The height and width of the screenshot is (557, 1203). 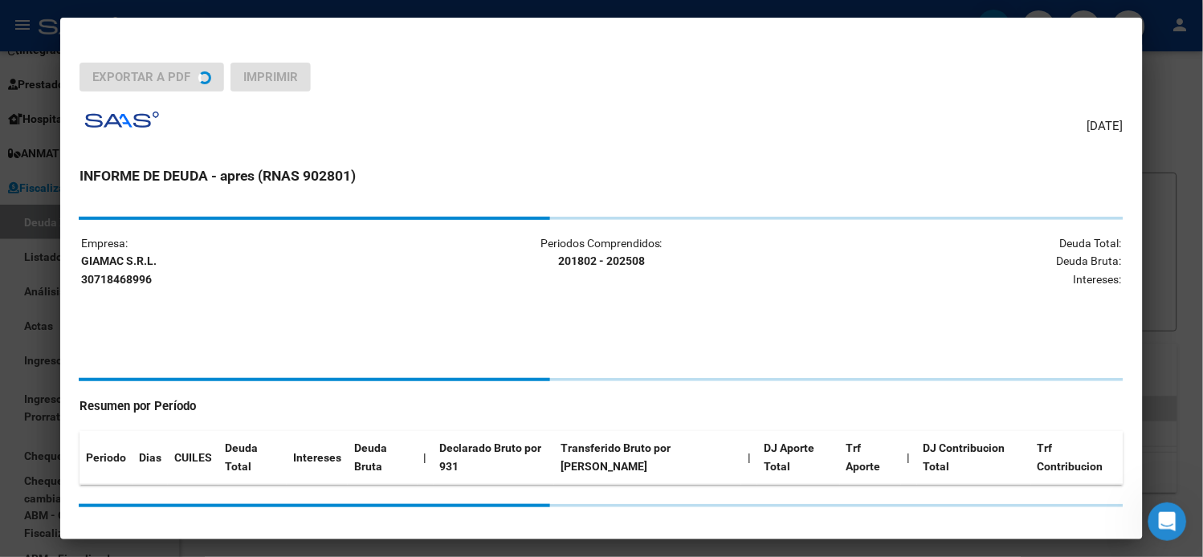 I want to click on th: CUILES, so click(x=193, y=458).